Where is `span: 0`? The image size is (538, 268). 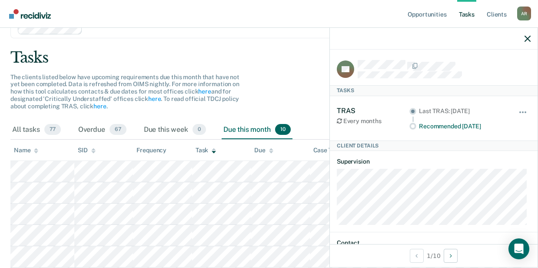
span: 0 is located at coordinates (199, 129).